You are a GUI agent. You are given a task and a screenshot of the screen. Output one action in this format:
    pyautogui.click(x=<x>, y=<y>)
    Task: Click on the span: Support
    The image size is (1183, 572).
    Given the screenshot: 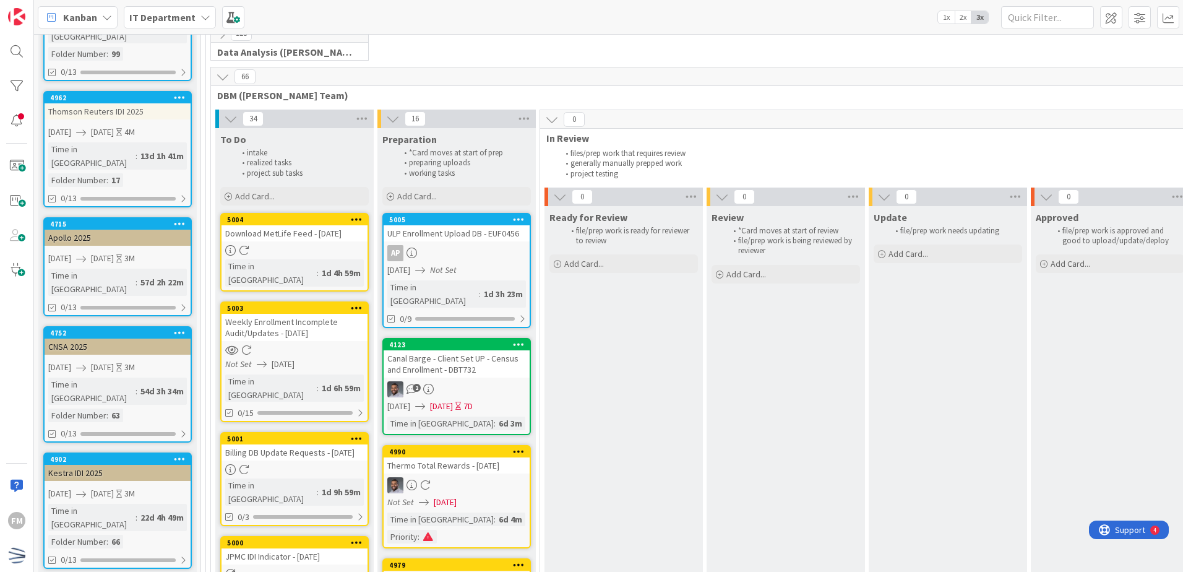 What is the action you would take?
    pyautogui.click(x=41, y=9)
    